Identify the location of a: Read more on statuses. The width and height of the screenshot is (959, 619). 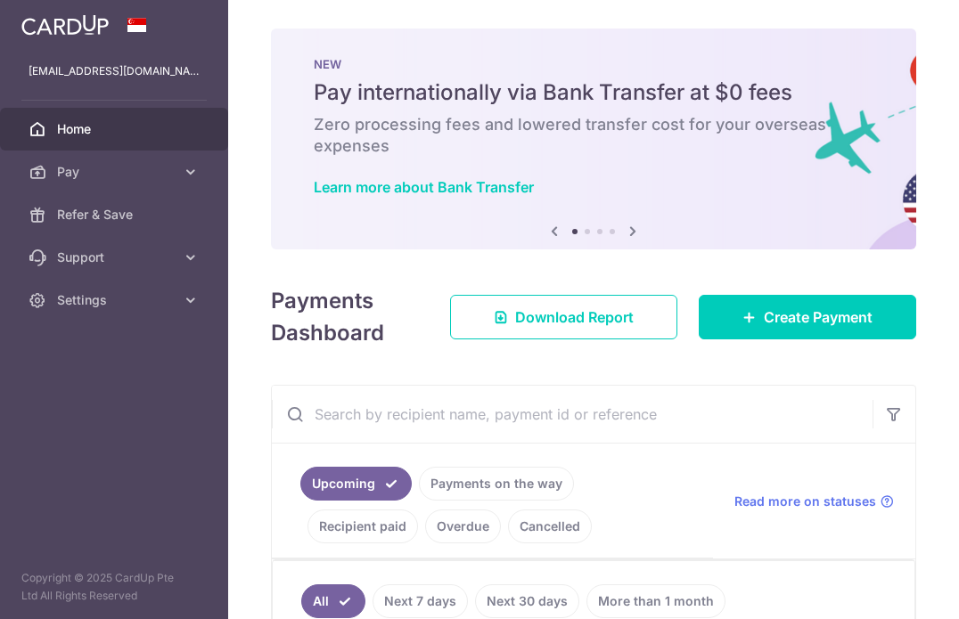
(813, 502).